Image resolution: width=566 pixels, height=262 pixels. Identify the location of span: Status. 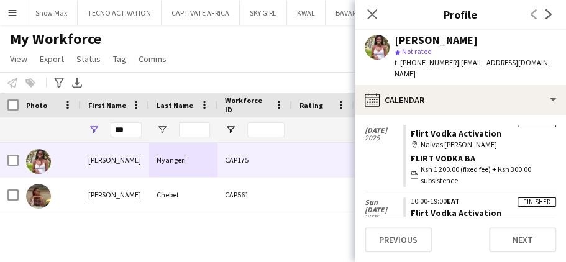
(88, 59).